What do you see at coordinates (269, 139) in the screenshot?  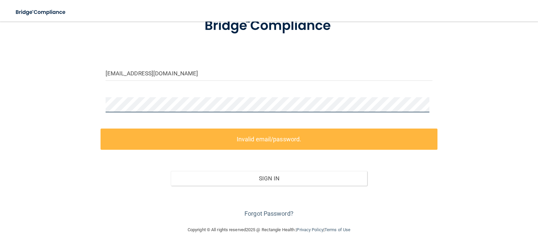 I see `label: Invalid email/password.` at bounding box center [269, 139].